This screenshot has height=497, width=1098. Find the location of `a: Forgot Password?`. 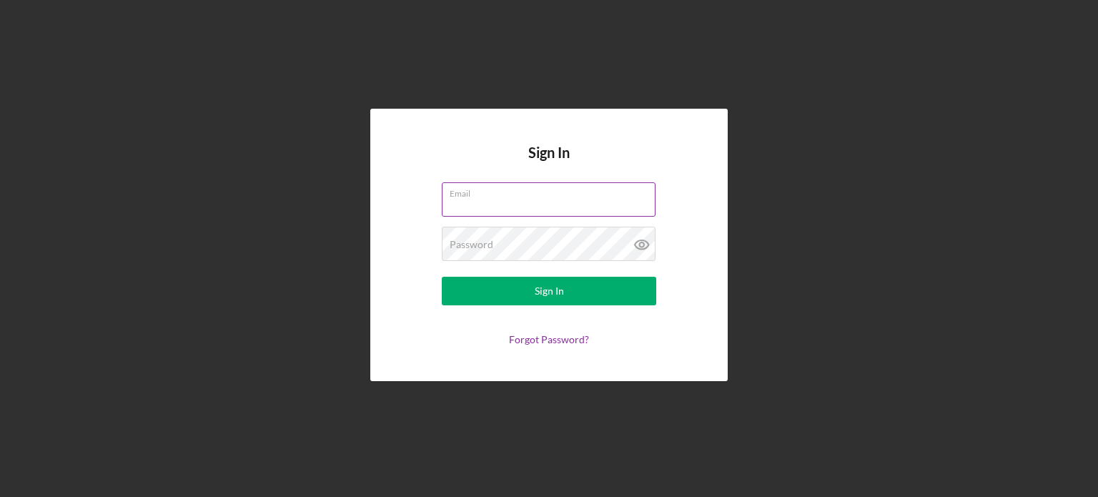

a: Forgot Password? is located at coordinates (549, 339).